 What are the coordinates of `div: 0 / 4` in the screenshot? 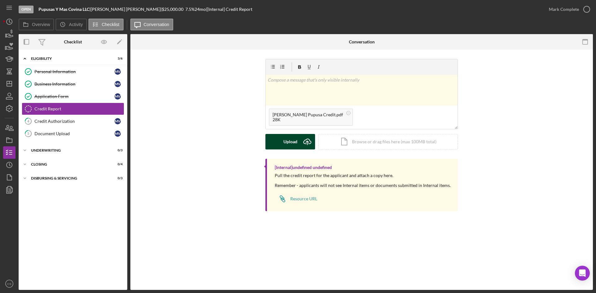 It's located at (117, 164).